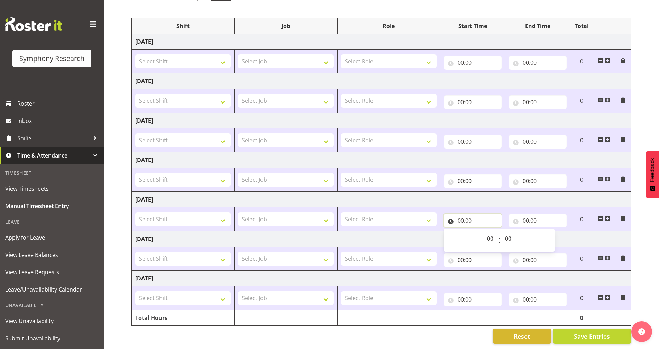 This screenshot has width=659, height=349. What do you see at coordinates (389, 26) in the screenshot?
I see `div: Role` at bounding box center [389, 26].